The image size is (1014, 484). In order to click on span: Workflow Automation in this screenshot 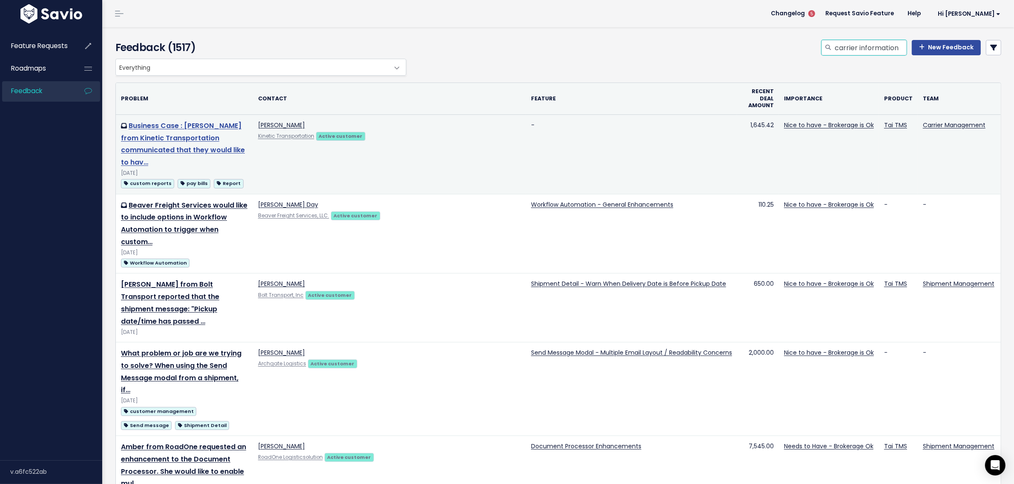, I will do `click(155, 263)`.